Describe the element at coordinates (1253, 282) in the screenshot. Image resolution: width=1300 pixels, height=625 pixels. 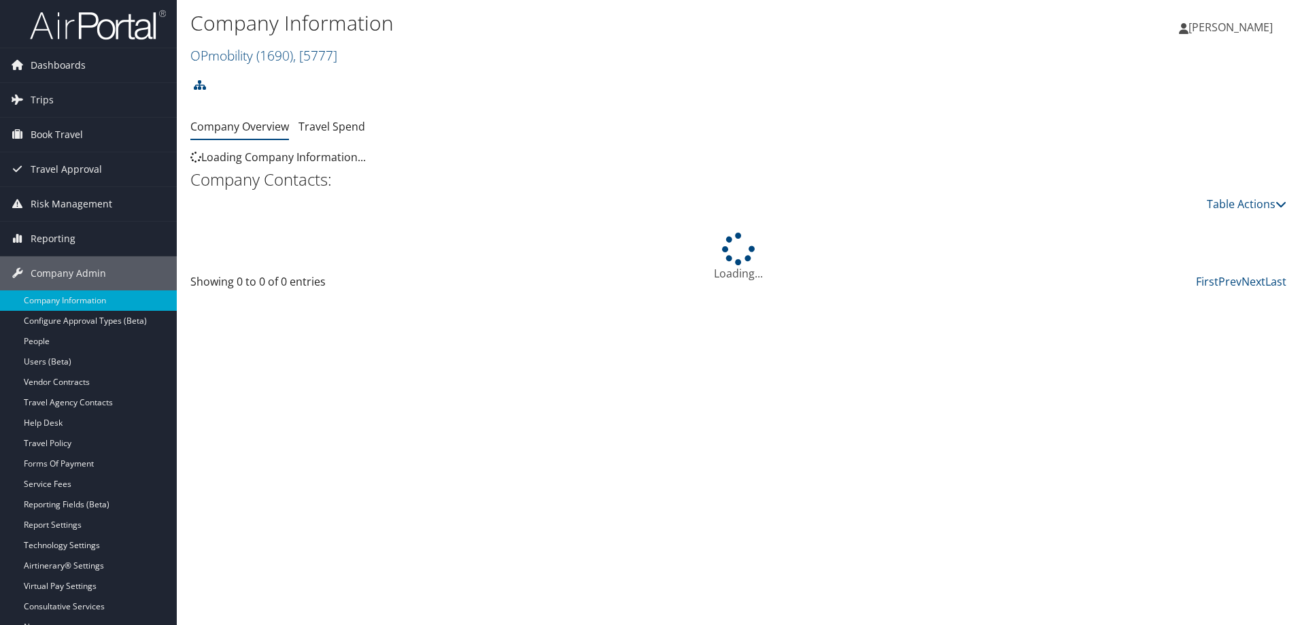
I see `a: Next` at that location.